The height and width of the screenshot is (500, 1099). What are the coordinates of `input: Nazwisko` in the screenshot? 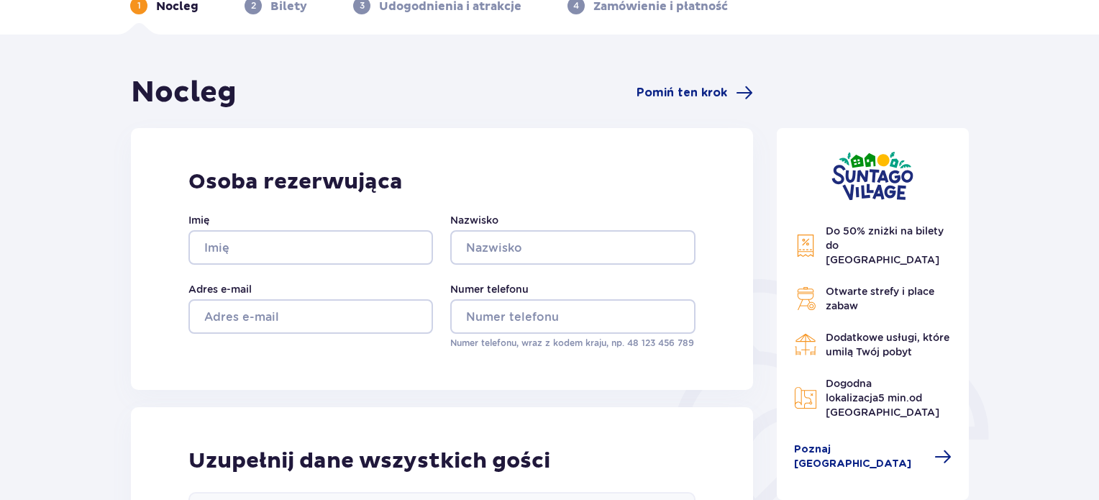 It's located at (572, 247).